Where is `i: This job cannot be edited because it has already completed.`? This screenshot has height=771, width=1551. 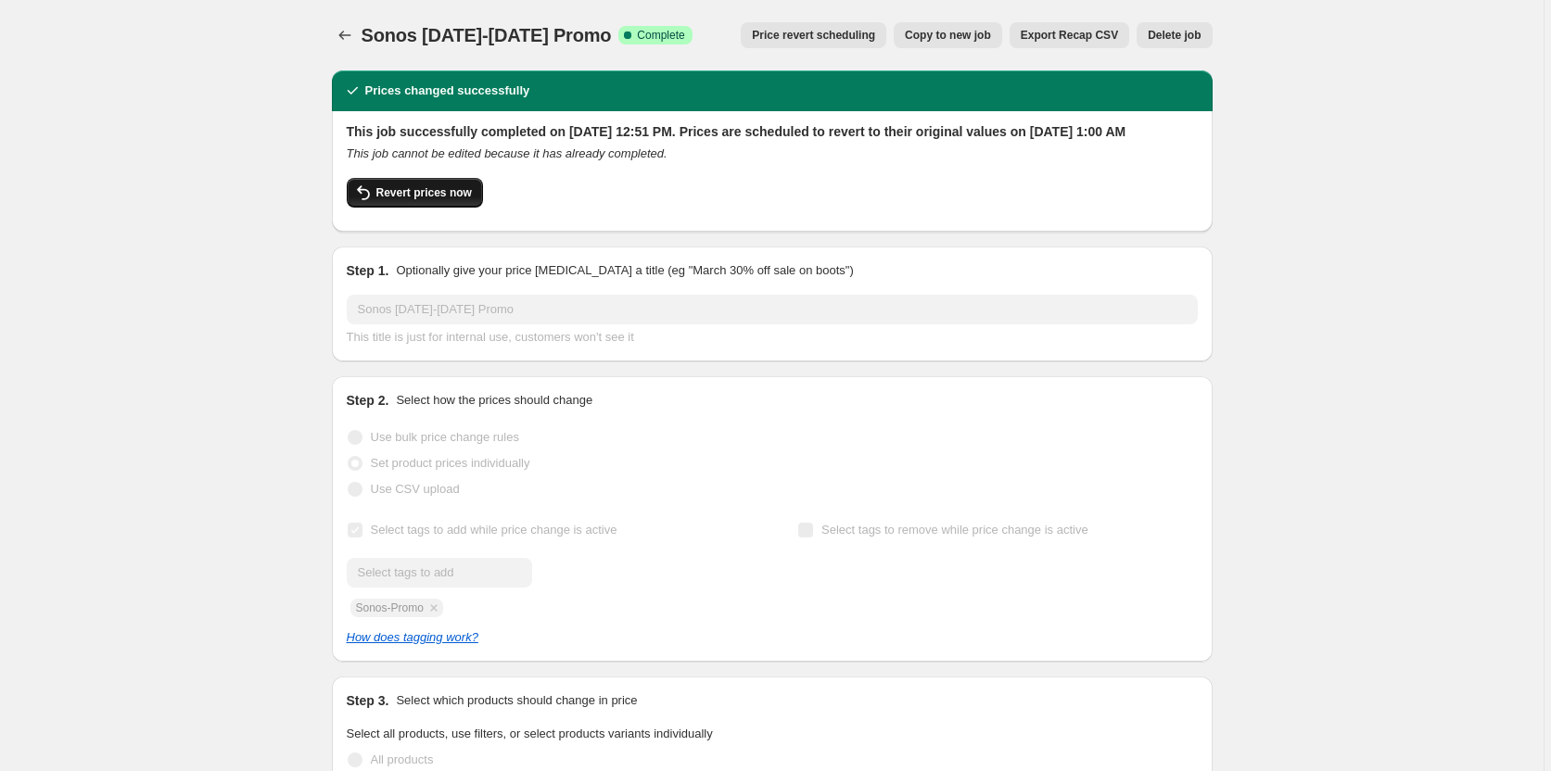 i: This job cannot be edited because it has already completed. is located at coordinates (507, 153).